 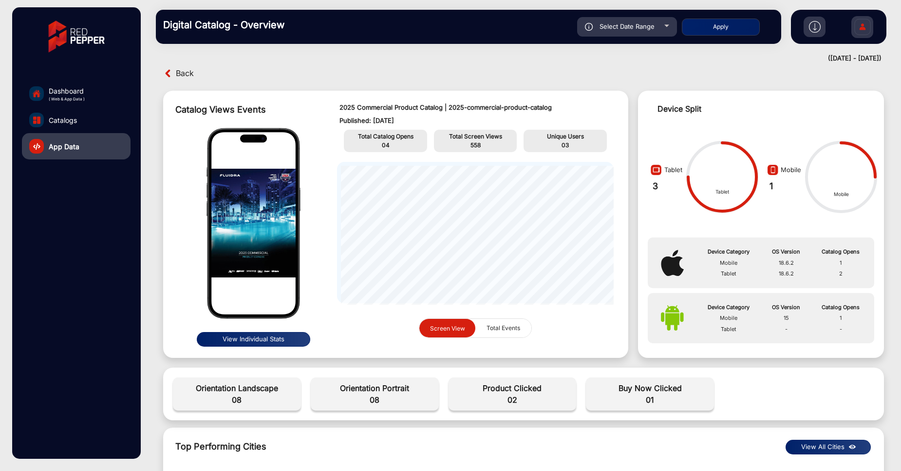 What do you see at coordinates (565, 145) in the screenshot?
I see `span: 03` at bounding box center [565, 145].